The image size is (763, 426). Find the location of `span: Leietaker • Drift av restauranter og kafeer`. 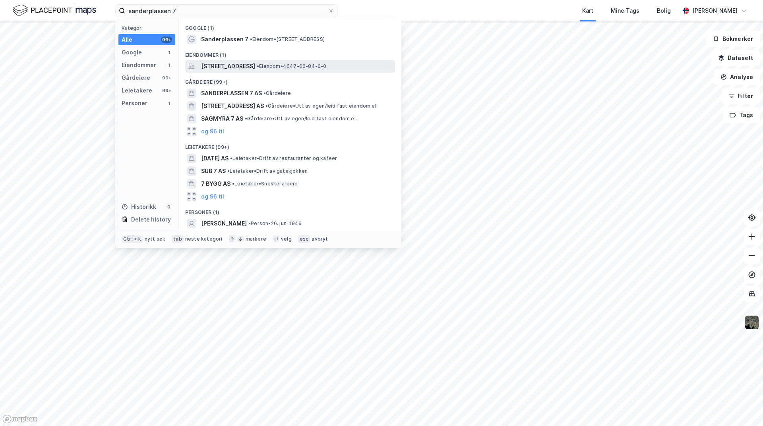

span: Leietaker • Drift av restauranter og kafeer is located at coordinates (283, 159).